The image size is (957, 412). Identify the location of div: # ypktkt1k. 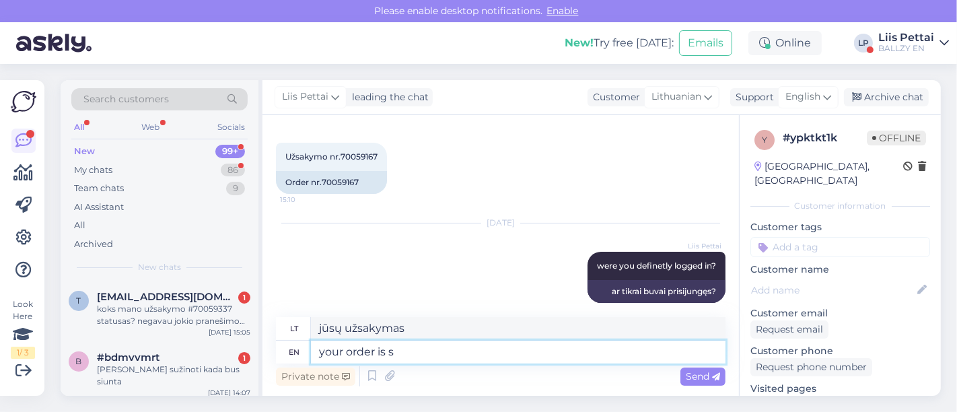
(824, 138).